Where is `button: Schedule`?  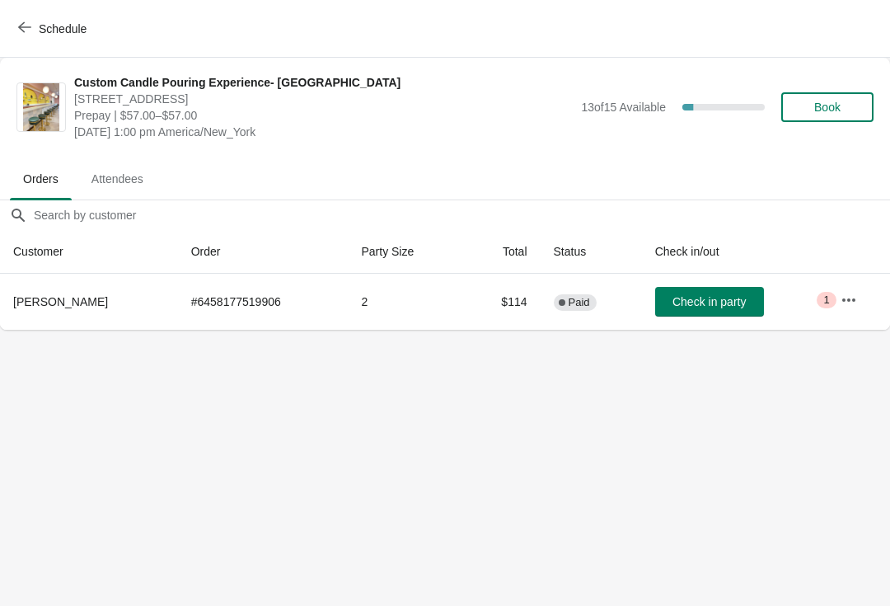 button: Schedule is located at coordinates (54, 29).